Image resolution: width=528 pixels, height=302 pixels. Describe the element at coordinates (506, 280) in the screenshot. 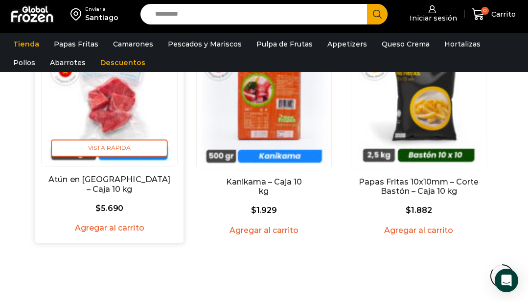

I see `div: Open Intercom Messenger` at that location.